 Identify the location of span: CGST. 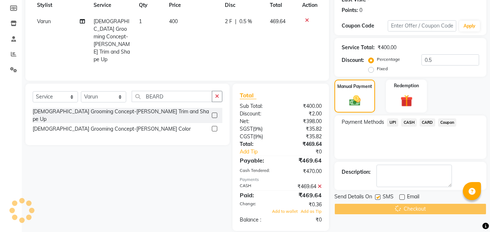
(246, 137).